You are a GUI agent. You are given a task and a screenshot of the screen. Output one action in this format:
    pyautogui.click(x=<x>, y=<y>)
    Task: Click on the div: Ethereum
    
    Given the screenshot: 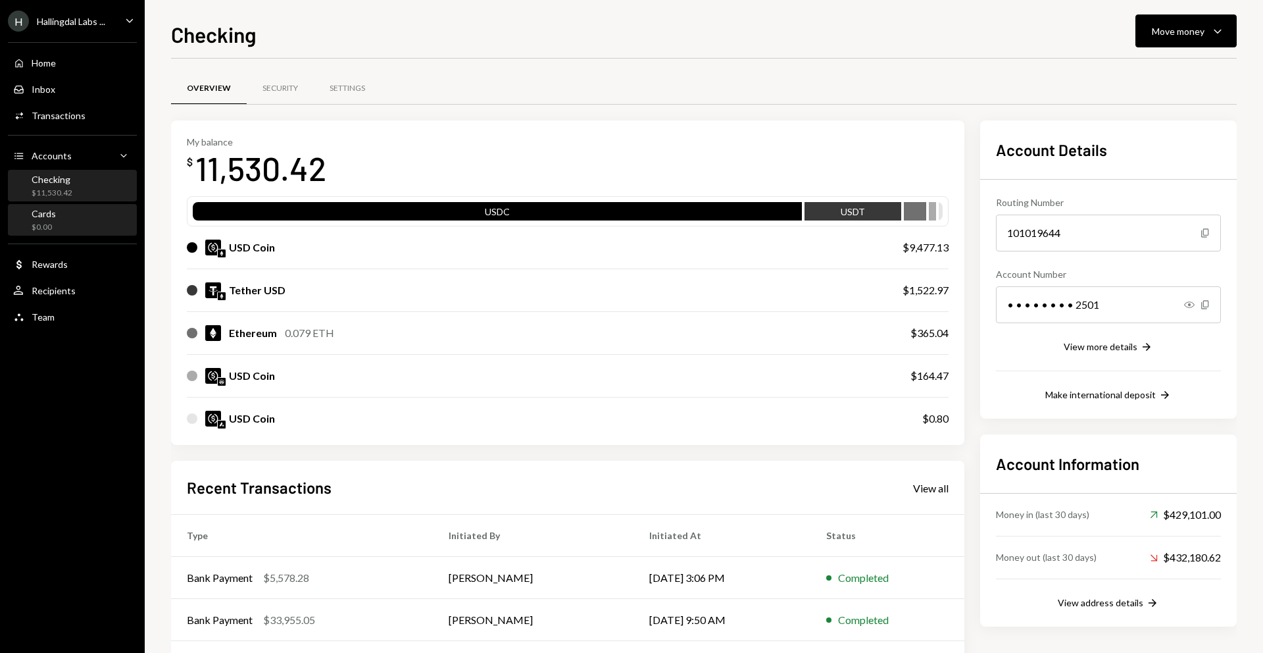 What is the action you would take?
    pyautogui.click(x=253, y=333)
    